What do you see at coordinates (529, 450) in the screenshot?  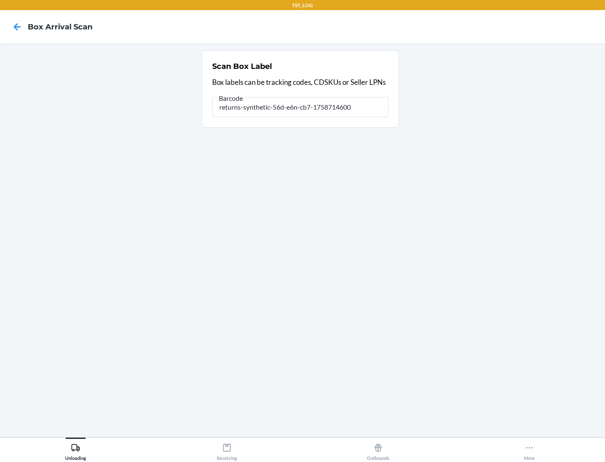 I see `div: More` at bounding box center [529, 450].